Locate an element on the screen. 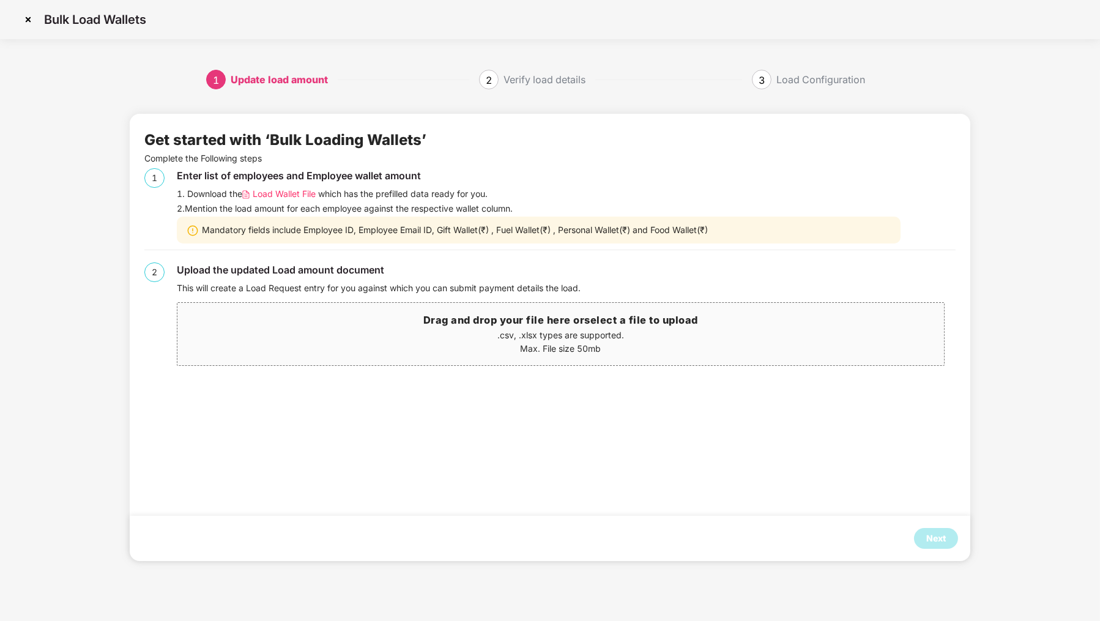 The height and width of the screenshot is (621, 1100). span: Drag and drop your file here orselect a file to upload.csv, .xlsx types are supported.Max. File s... is located at coordinates (560, 334).